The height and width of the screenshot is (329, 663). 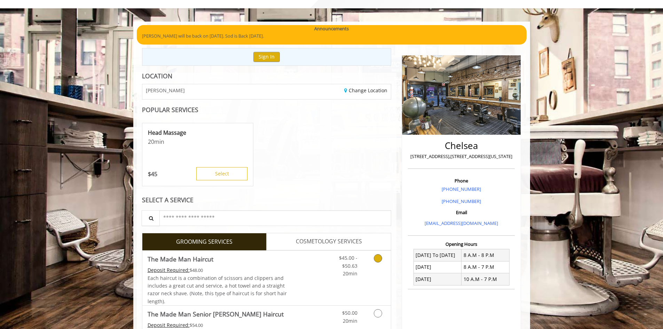 What do you see at coordinates (159, 142) in the screenshot?
I see `span: min` at bounding box center [159, 142].